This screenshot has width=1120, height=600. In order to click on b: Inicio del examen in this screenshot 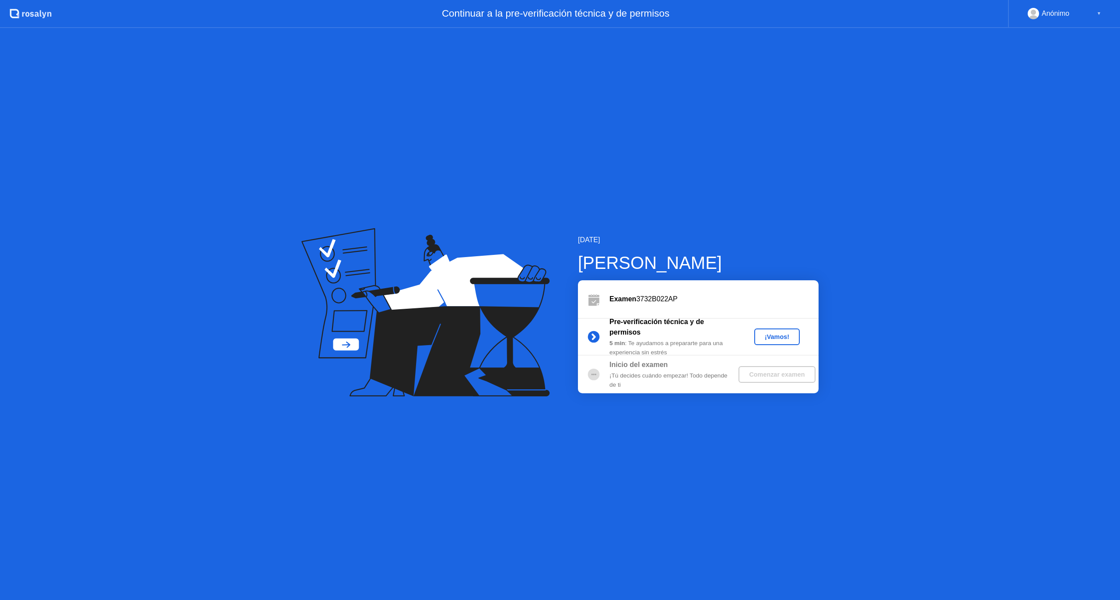, I will do `click(639, 364)`.